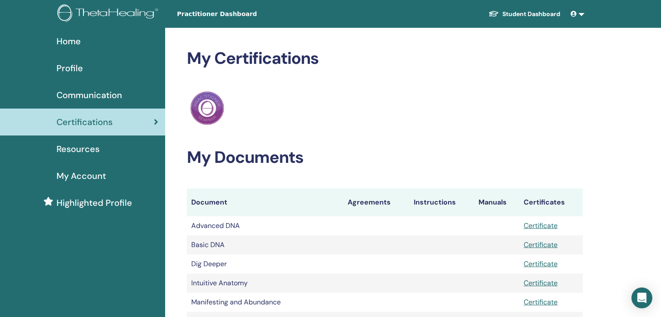 This screenshot has width=661, height=317. I want to click on span: My Account, so click(81, 176).